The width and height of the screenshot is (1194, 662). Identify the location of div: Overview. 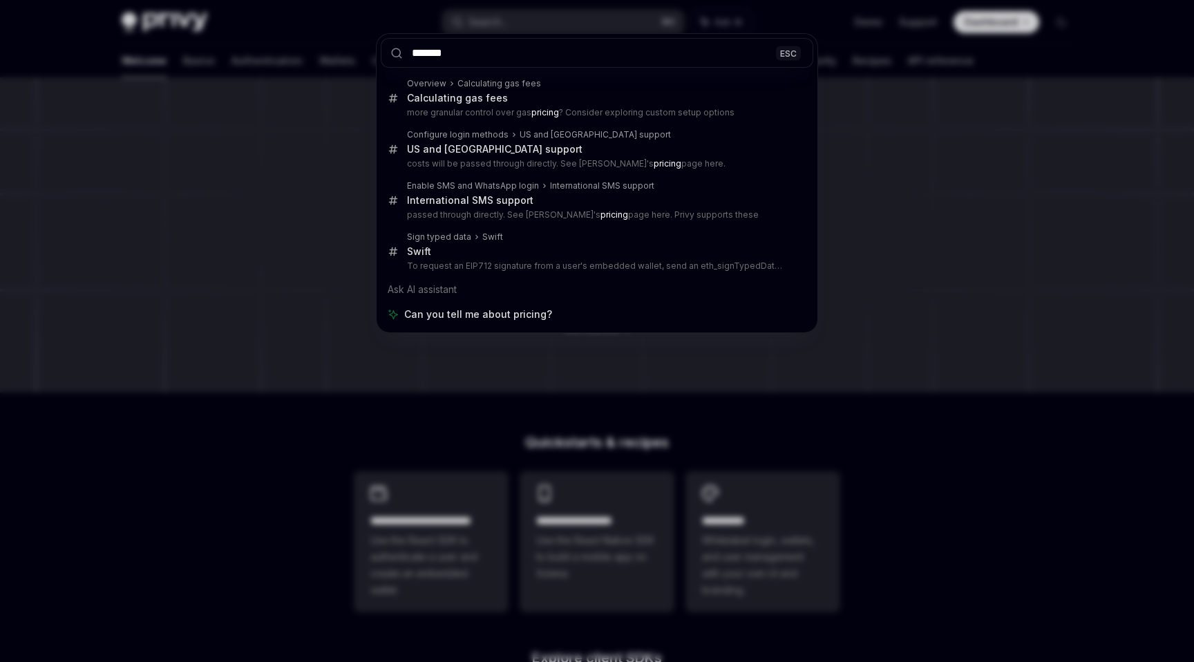
(426, 84).